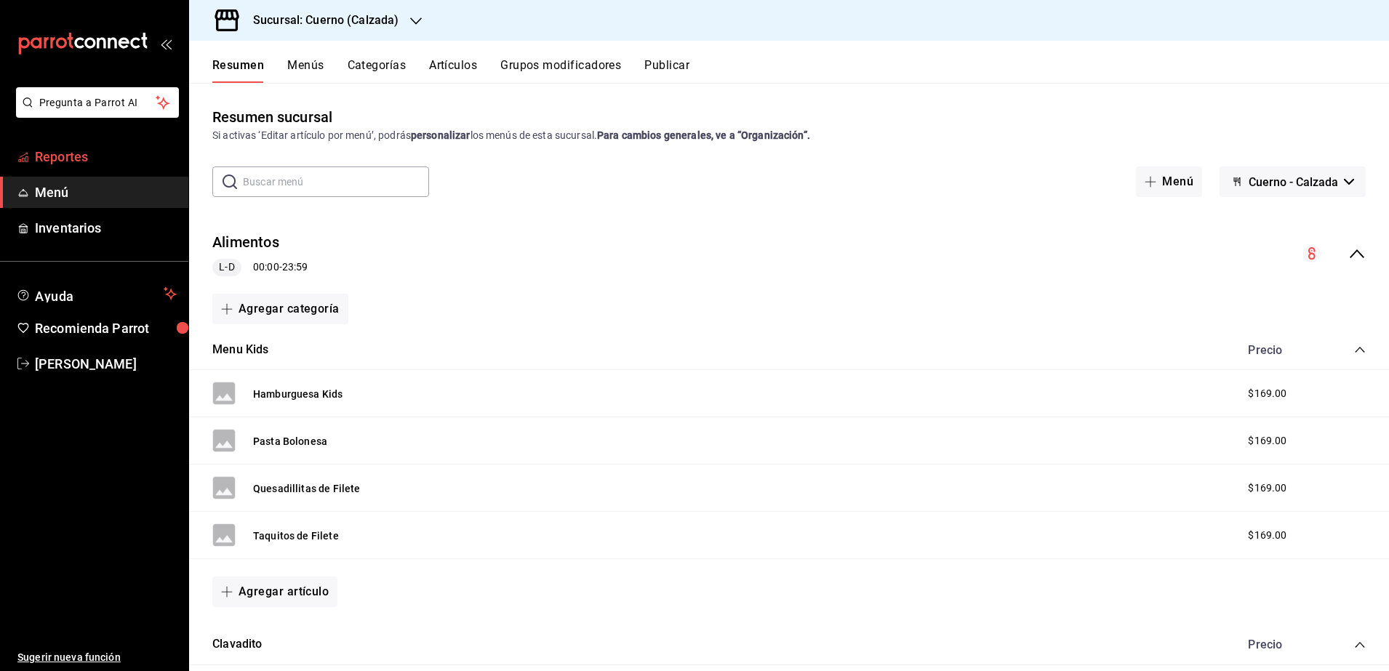 The width and height of the screenshot is (1389, 671). What do you see at coordinates (703, 135) in the screenshot?
I see `strong: Para cambios generales, ve a “Organización”.` at bounding box center [703, 135].